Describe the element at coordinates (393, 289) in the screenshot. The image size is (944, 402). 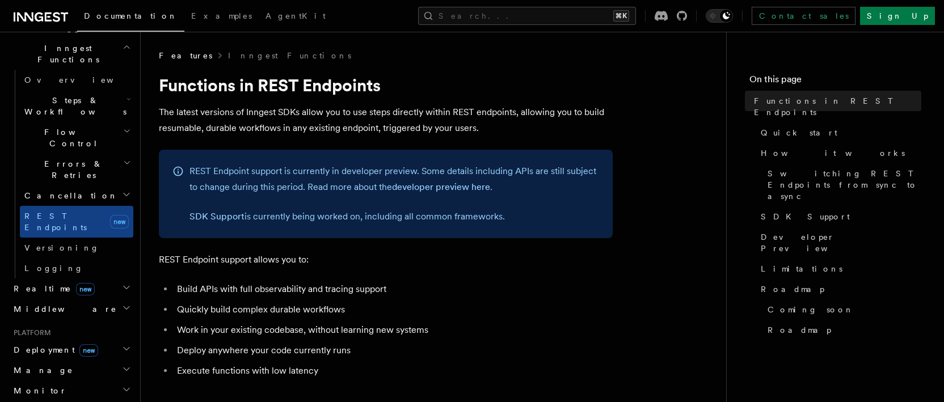
I see `li: Build APIs with full observability and tracing support` at that location.